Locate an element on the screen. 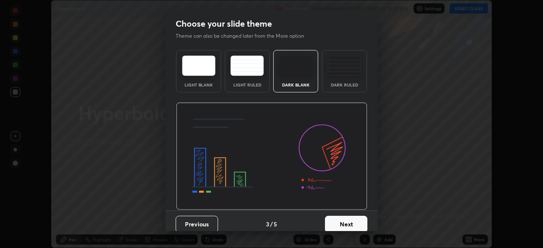 This screenshot has height=248, width=543. div: Light Blank is located at coordinates (198, 85).